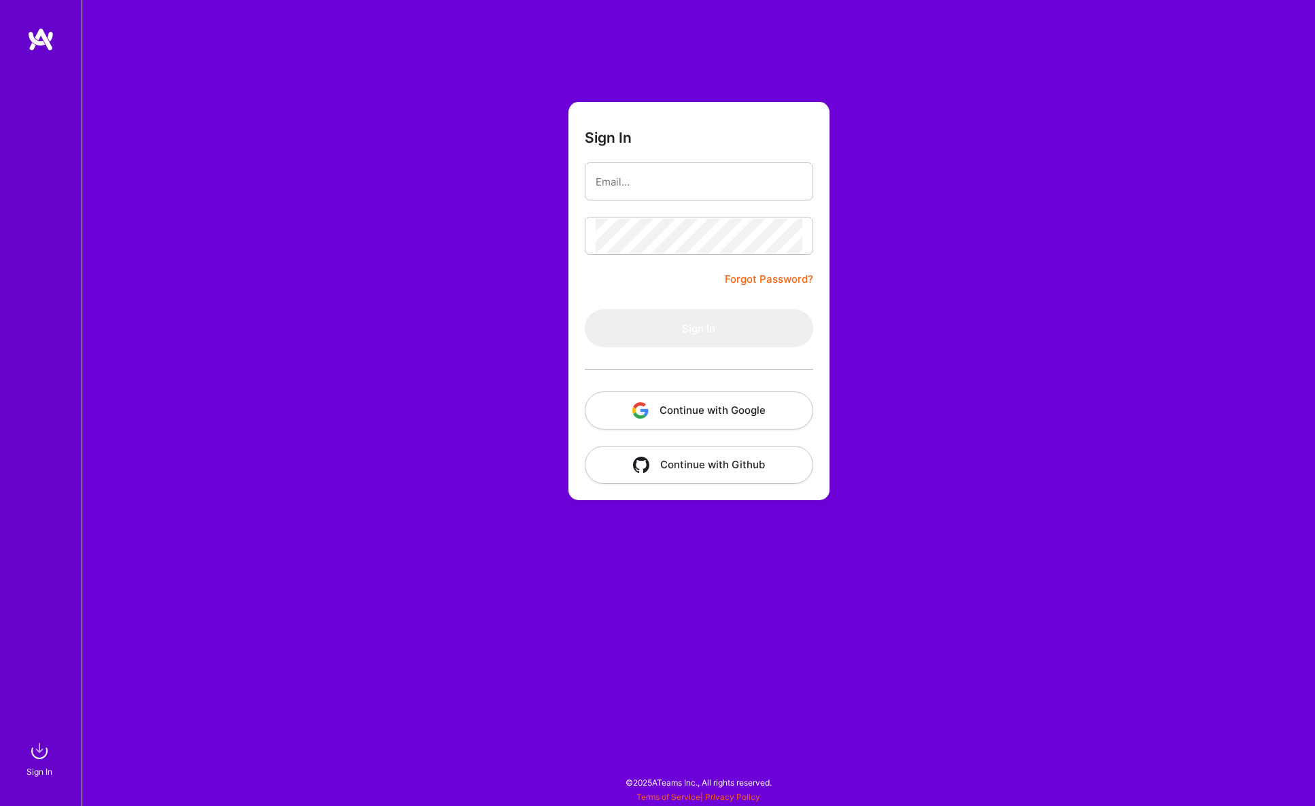 The height and width of the screenshot is (806, 1315). What do you see at coordinates (699, 328) in the screenshot?
I see `button: Sign In` at bounding box center [699, 328].